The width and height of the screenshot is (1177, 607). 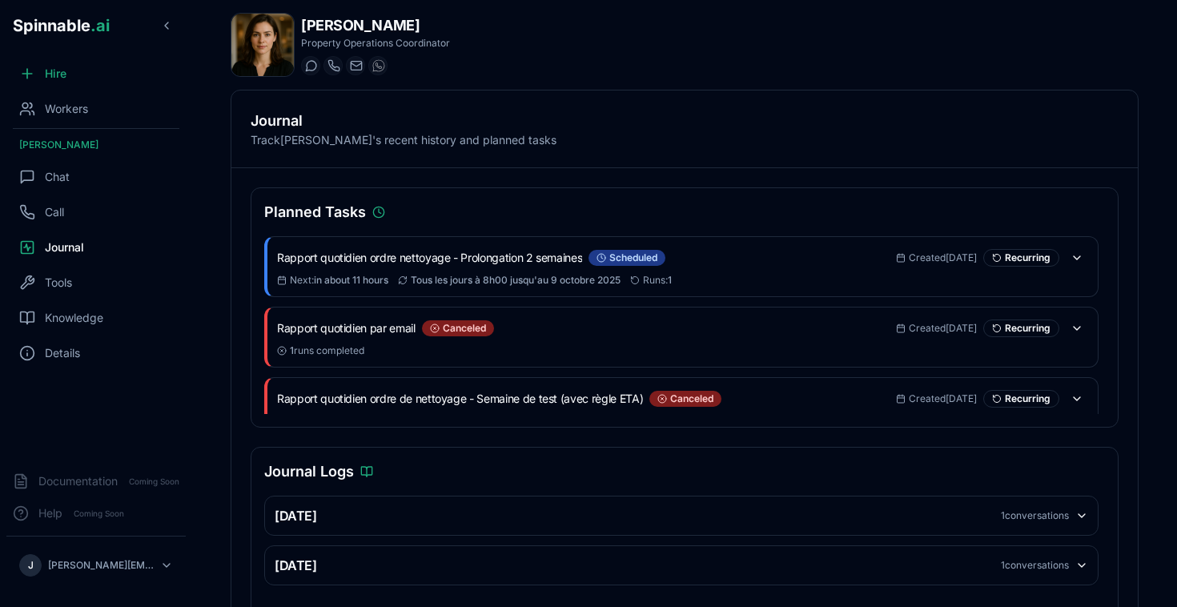 What do you see at coordinates (516, 280) in the screenshot?
I see `span: Tous les jours à 8h00 jusqu'au 9 octobre 2025` at bounding box center [516, 280].